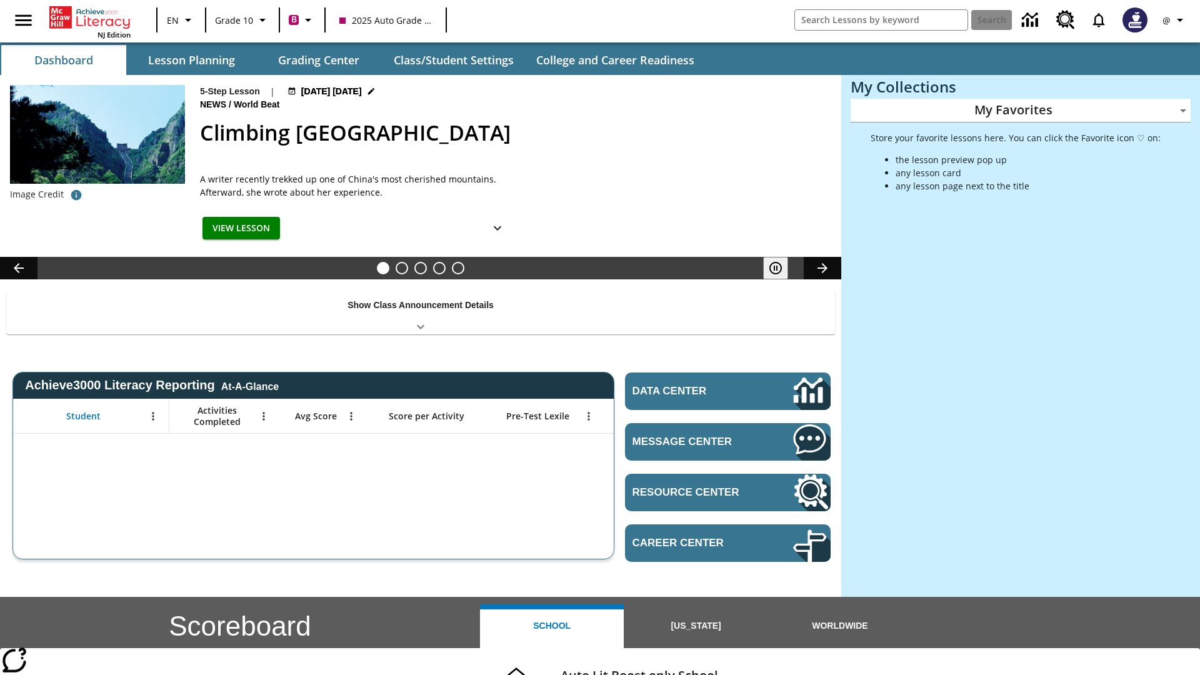  What do you see at coordinates (402, 268) in the screenshot?
I see `button: Slide 2 Defining Our Government's Purpose` at bounding box center [402, 268].